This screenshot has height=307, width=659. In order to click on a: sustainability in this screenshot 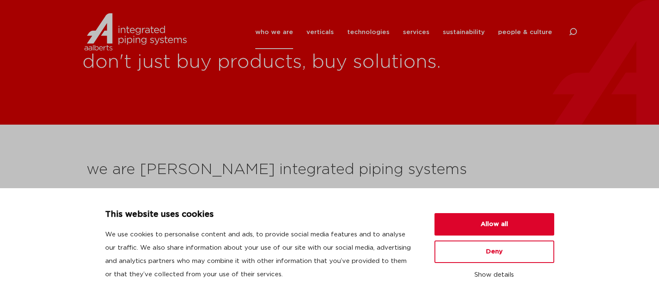, I will do `click(464, 32)`.